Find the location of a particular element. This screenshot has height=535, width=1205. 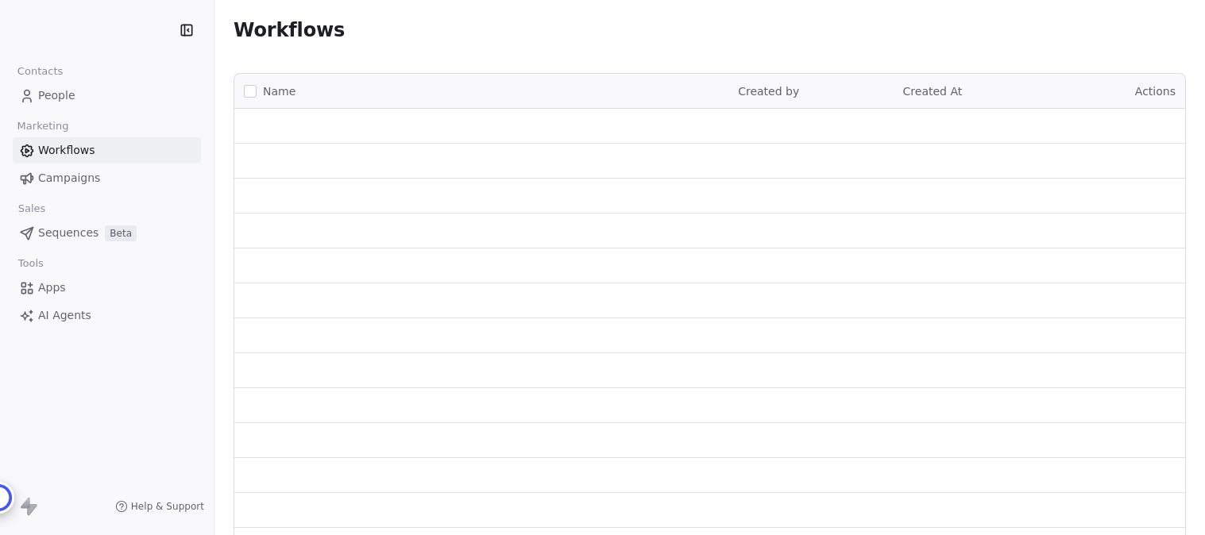

a: People is located at coordinates (106, 95).